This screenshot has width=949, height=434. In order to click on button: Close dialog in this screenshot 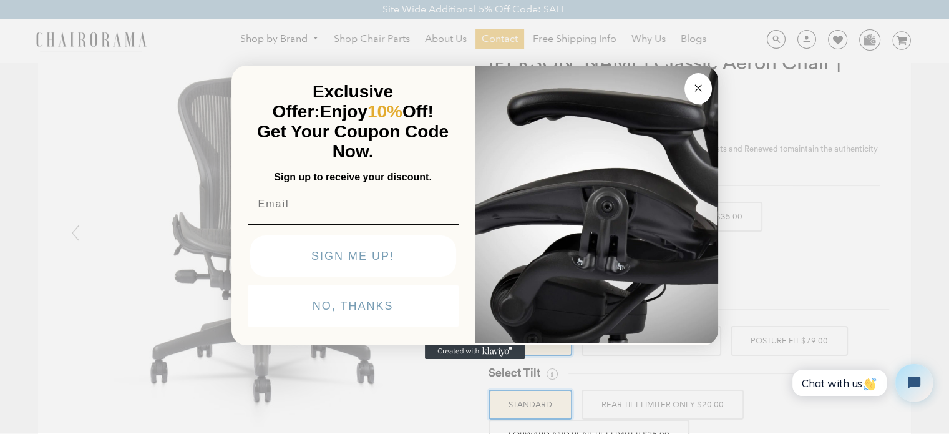, I will do `click(698, 89)`.